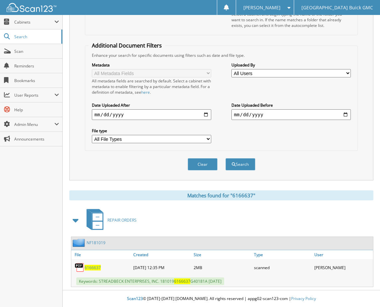 The height and width of the screenshot is (307, 380). I want to click on div: Select a cabinet and begin typing the name of the folder you want to search in. If the name match..., so click(291, 20).